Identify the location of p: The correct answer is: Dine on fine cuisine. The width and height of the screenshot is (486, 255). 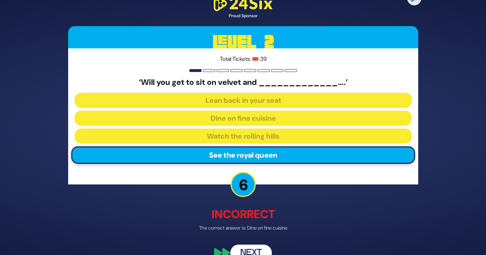
(243, 228).